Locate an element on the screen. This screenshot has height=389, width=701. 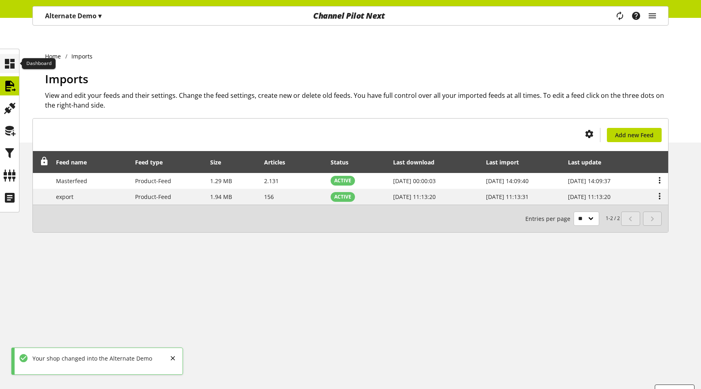
div: Last download is located at coordinates (418, 162).